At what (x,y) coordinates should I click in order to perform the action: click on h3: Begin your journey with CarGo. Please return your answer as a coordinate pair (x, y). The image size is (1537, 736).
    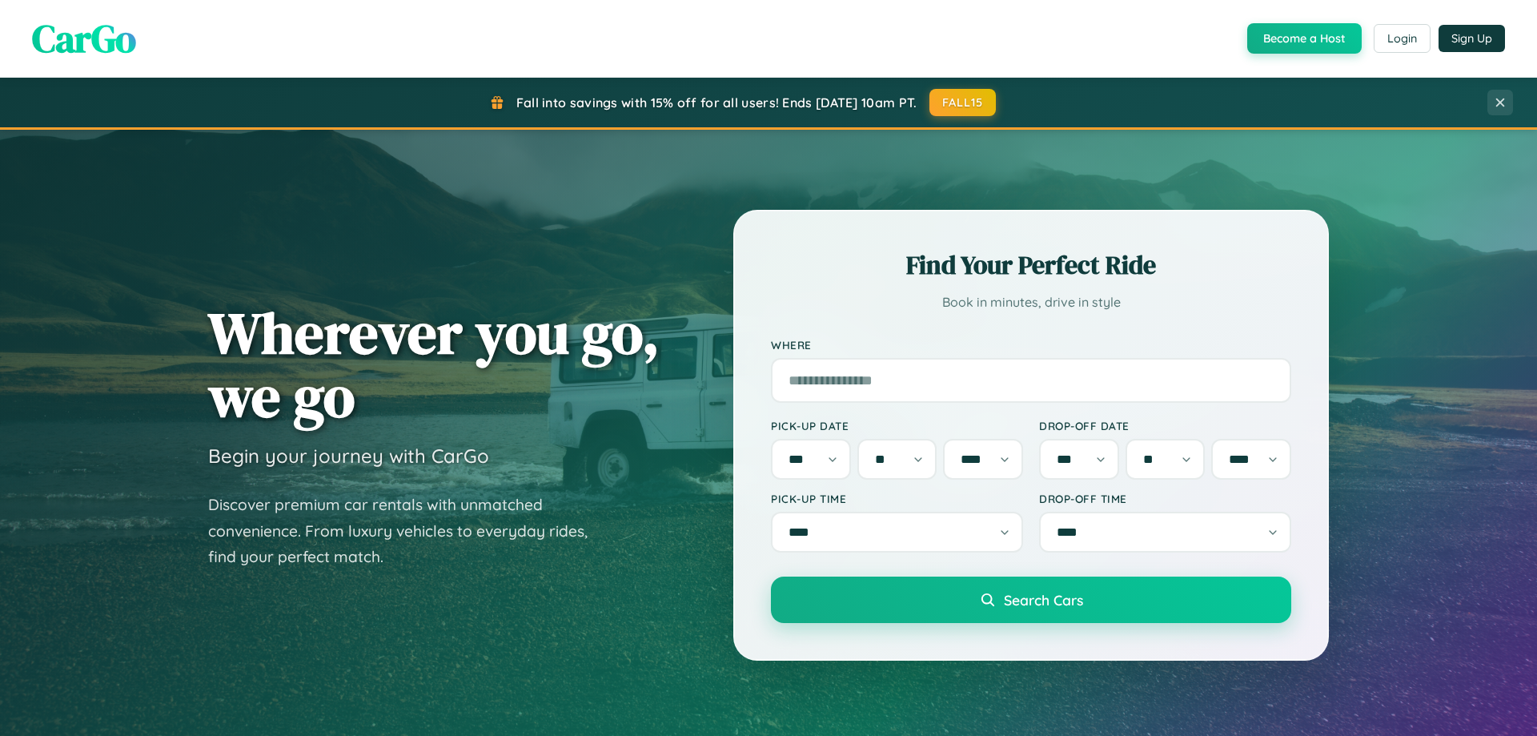
    Looking at the image, I should click on (348, 455).